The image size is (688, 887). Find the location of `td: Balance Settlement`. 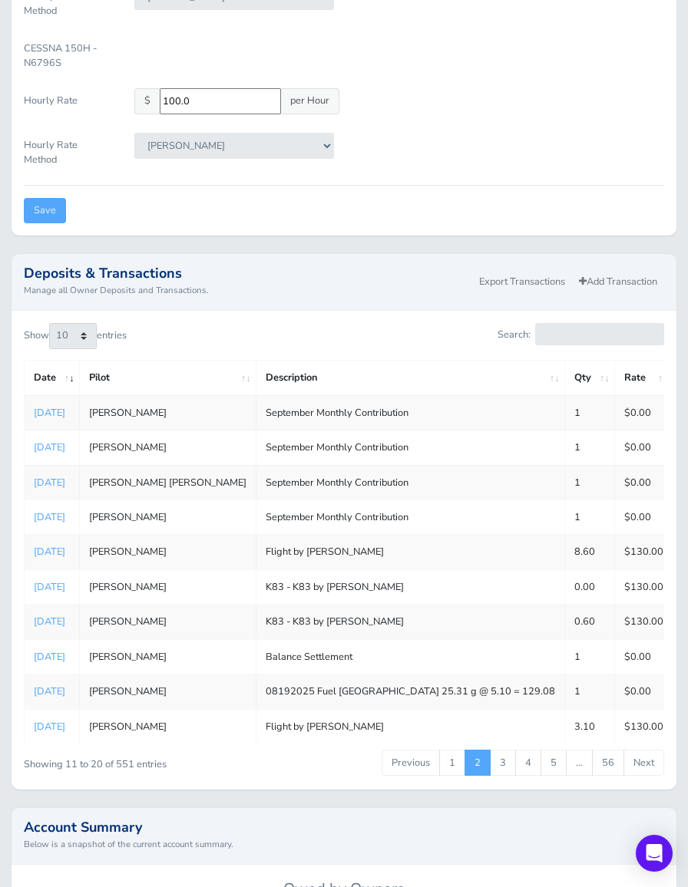

td: Balance Settlement is located at coordinates (411, 656).